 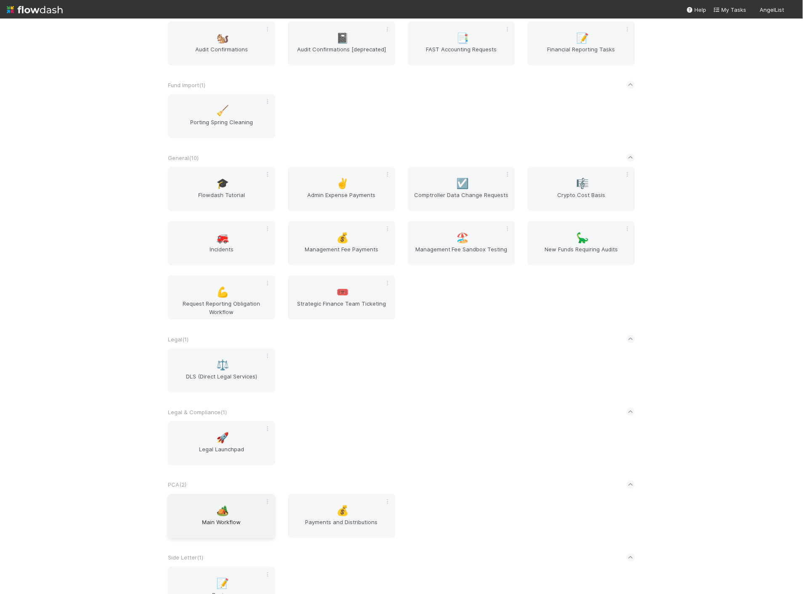 I want to click on span: Admin Expense Payments, so click(x=341, y=200).